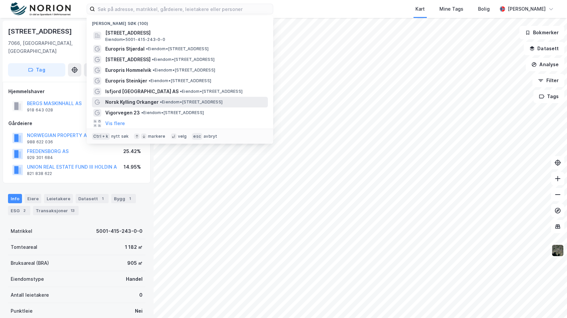 The width and height of the screenshot is (567, 318). I want to click on span: Eiendom • 5001-415-243-0-0, so click(135, 40).